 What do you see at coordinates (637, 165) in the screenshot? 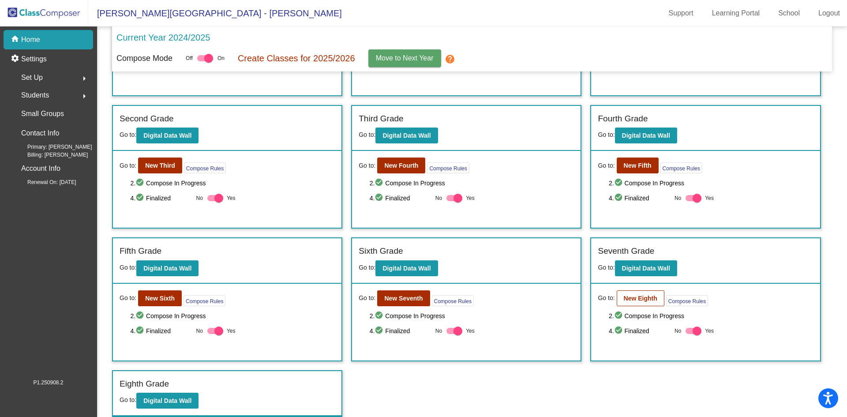
I see `b: New Fifth` at bounding box center [637, 165].